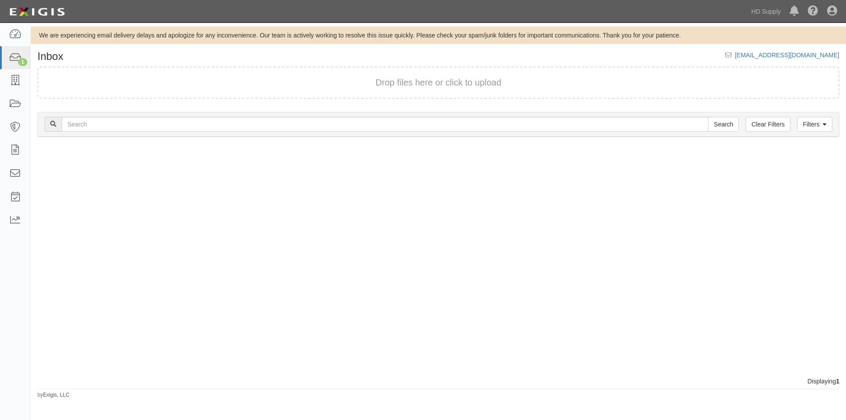 The height and width of the screenshot is (420, 846). What do you see at coordinates (22, 62) in the screenshot?
I see `div: 1` at bounding box center [22, 62].